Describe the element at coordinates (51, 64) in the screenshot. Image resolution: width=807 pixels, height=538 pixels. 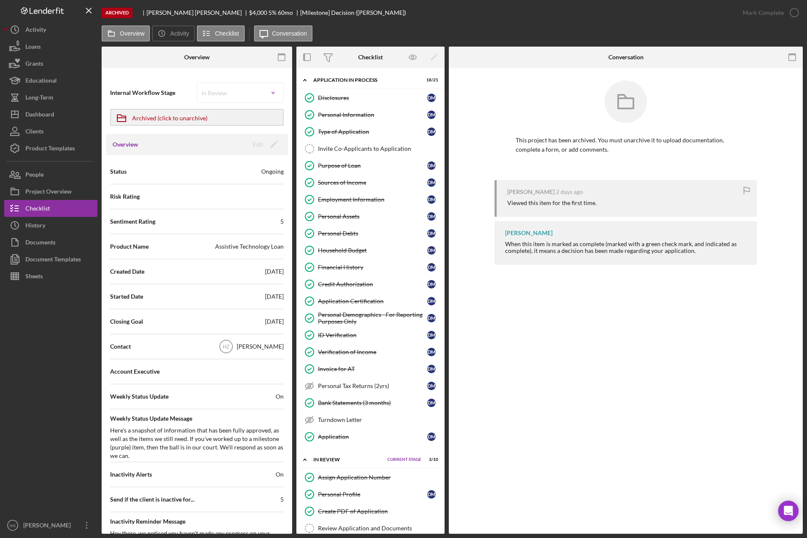
I see `a: Grants` at that location.